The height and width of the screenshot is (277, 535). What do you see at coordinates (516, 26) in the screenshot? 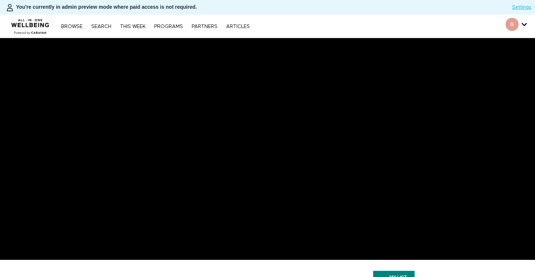
I see `div: Secondary` at bounding box center [516, 26].